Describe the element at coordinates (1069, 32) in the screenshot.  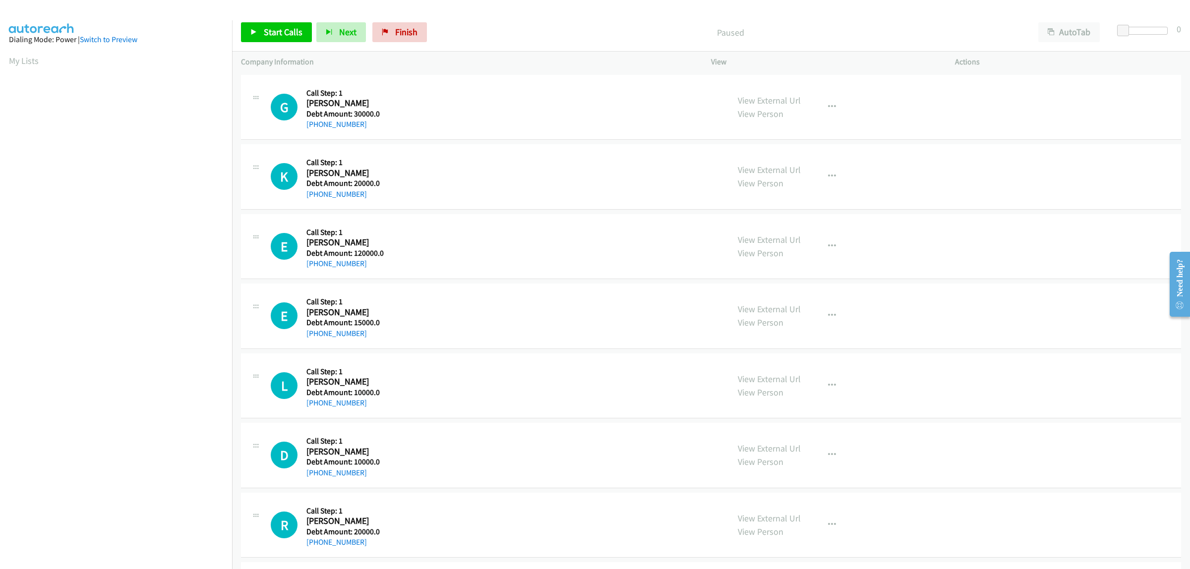
I see `button: AutoTab` at that location.